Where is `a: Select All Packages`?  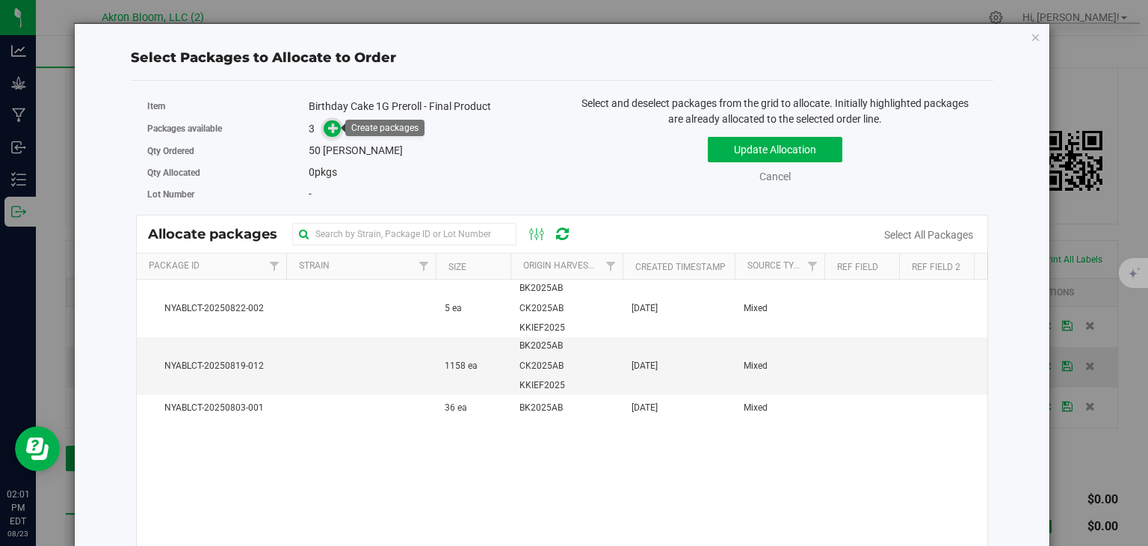
a: Select All Packages is located at coordinates (928, 235).